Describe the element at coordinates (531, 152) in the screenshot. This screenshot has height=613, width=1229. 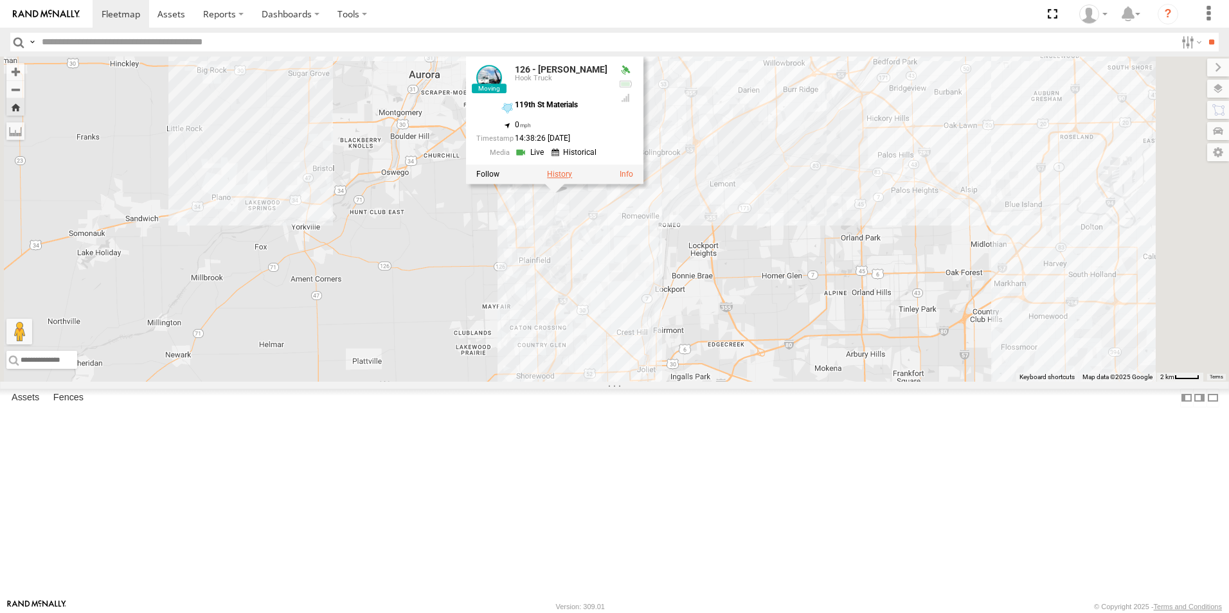
I see `a: View Live Media Streams` at that location.